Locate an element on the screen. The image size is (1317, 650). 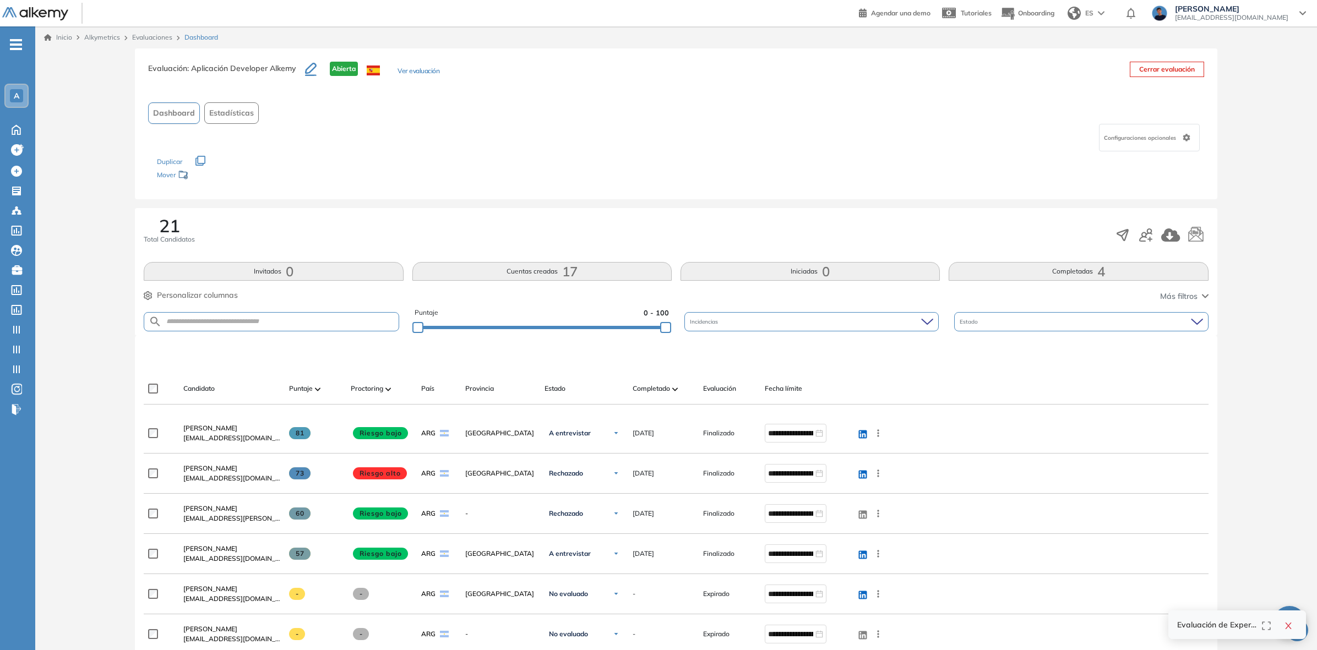
span: Dashboard is located at coordinates (174, 113).